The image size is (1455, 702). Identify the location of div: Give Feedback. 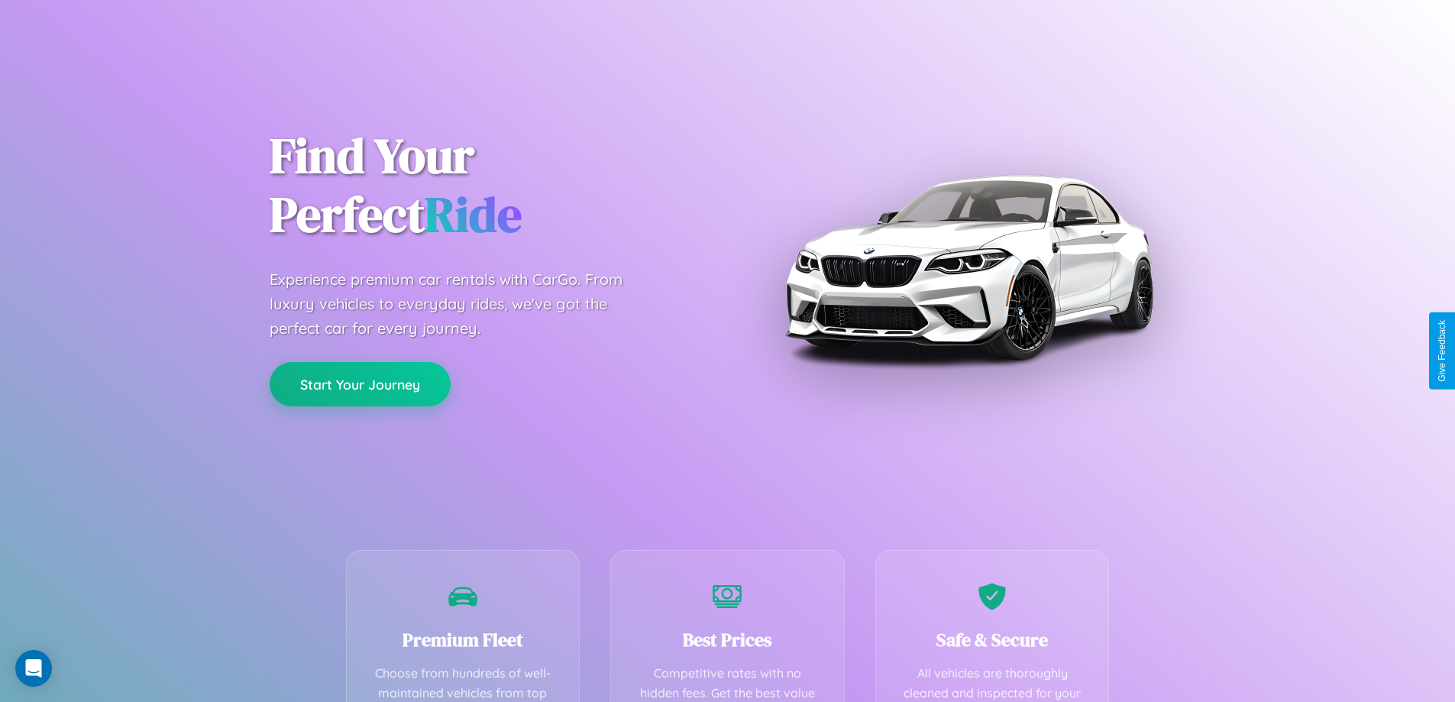
(1442, 351).